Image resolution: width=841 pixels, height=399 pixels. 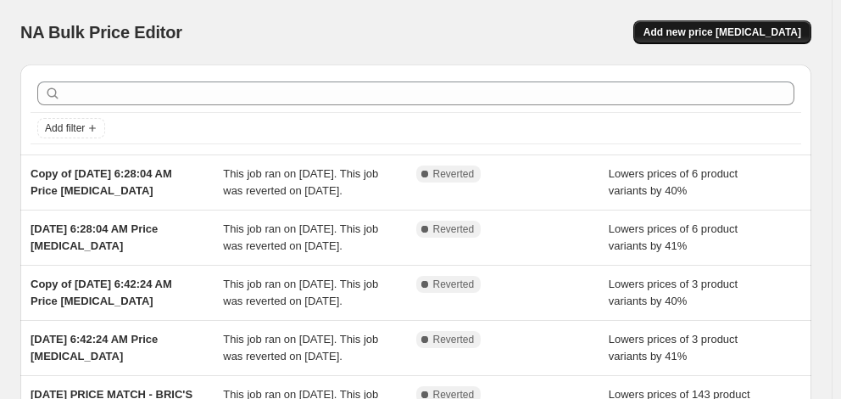 I want to click on span: Lowers prices of 3 product variants by 40%, so click(x=673, y=292).